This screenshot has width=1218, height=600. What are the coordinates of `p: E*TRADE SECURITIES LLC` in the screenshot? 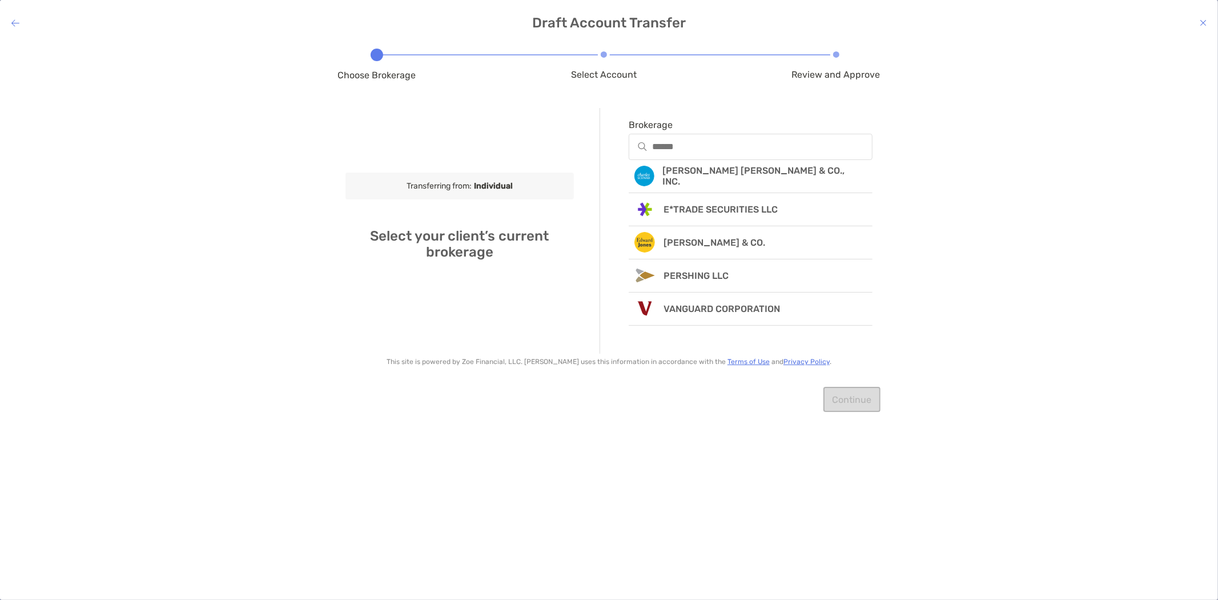 It's located at (721, 209).